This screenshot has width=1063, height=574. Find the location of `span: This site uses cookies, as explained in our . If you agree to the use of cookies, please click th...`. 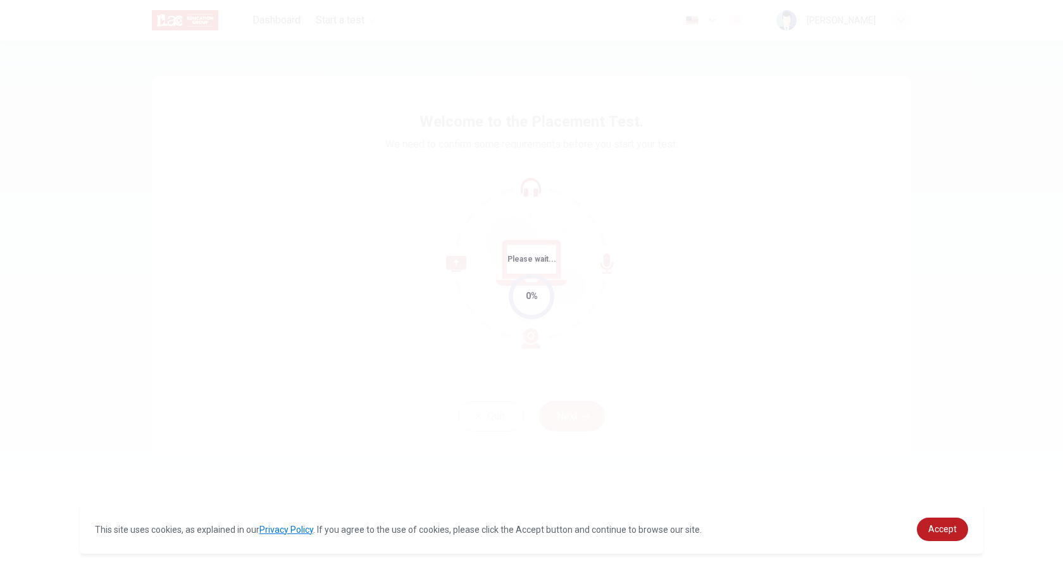

span: This site uses cookies, as explained in our . If you agree to the use of cookies, please click th... is located at coordinates (398, 529).